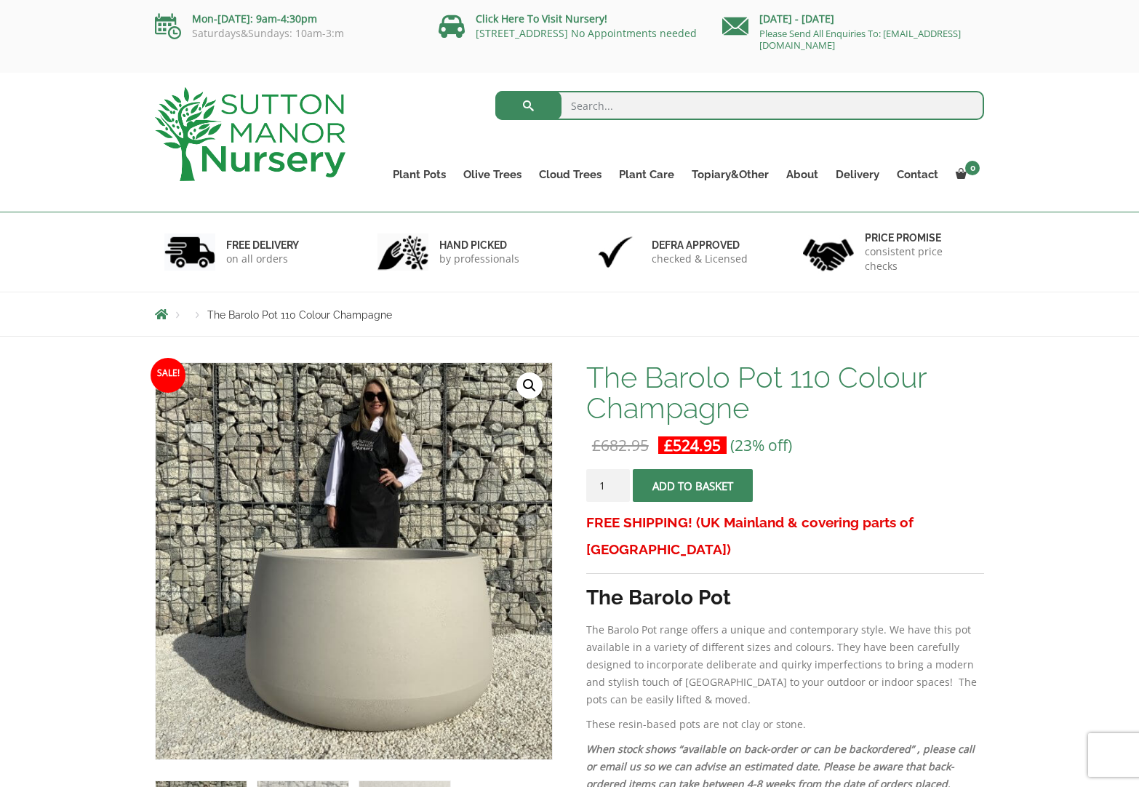 The height and width of the screenshot is (787, 1139). What do you see at coordinates (354, 561) in the screenshot?
I see `img: The Barolo Pot 110 Colour Champagne - IMG 8142 scaled` at bounding box center [354, 561].